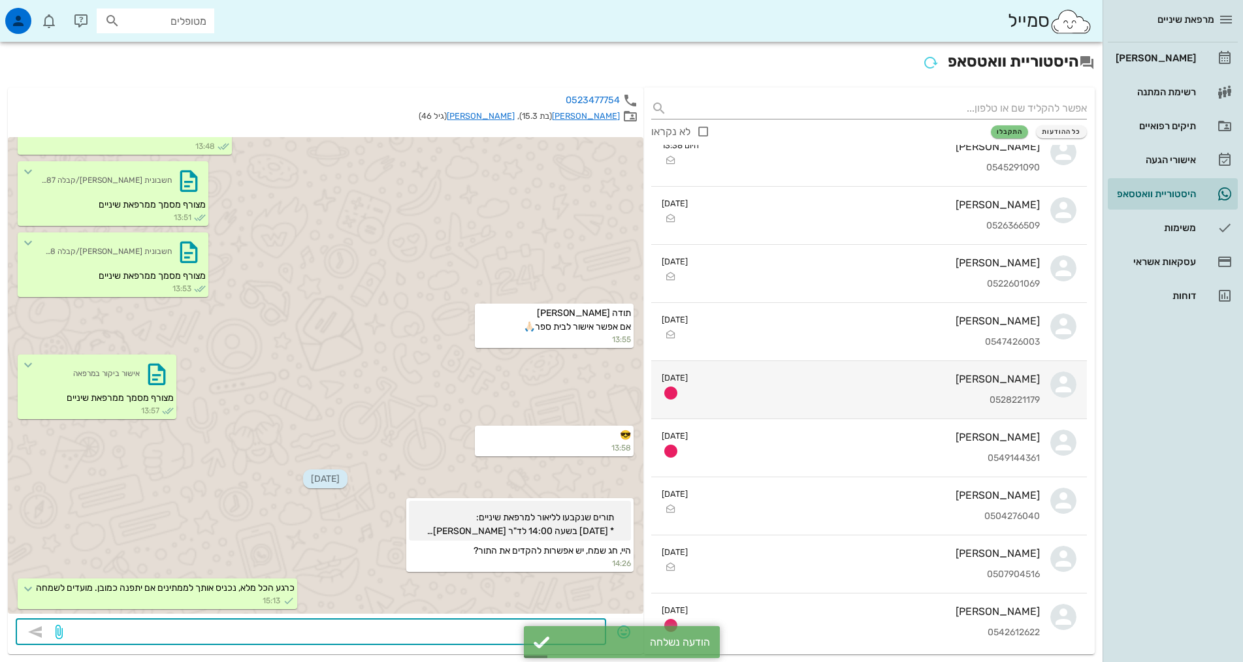 The image size is (1243, 662). Describe the element at coordinates (1062, 132) in the screenshot. I see `span: כל ההודעות` at that location.